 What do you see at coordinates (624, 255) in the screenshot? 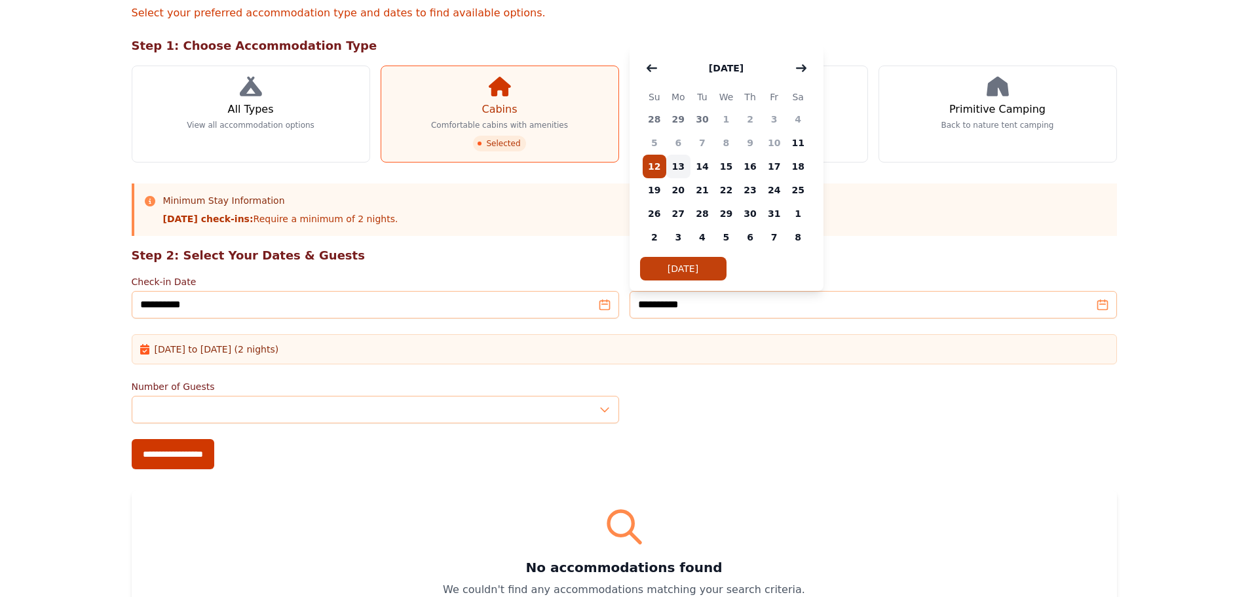
I see `h2: Step 2: Select Your Dates & Guests` at bounding box center [624, 255].